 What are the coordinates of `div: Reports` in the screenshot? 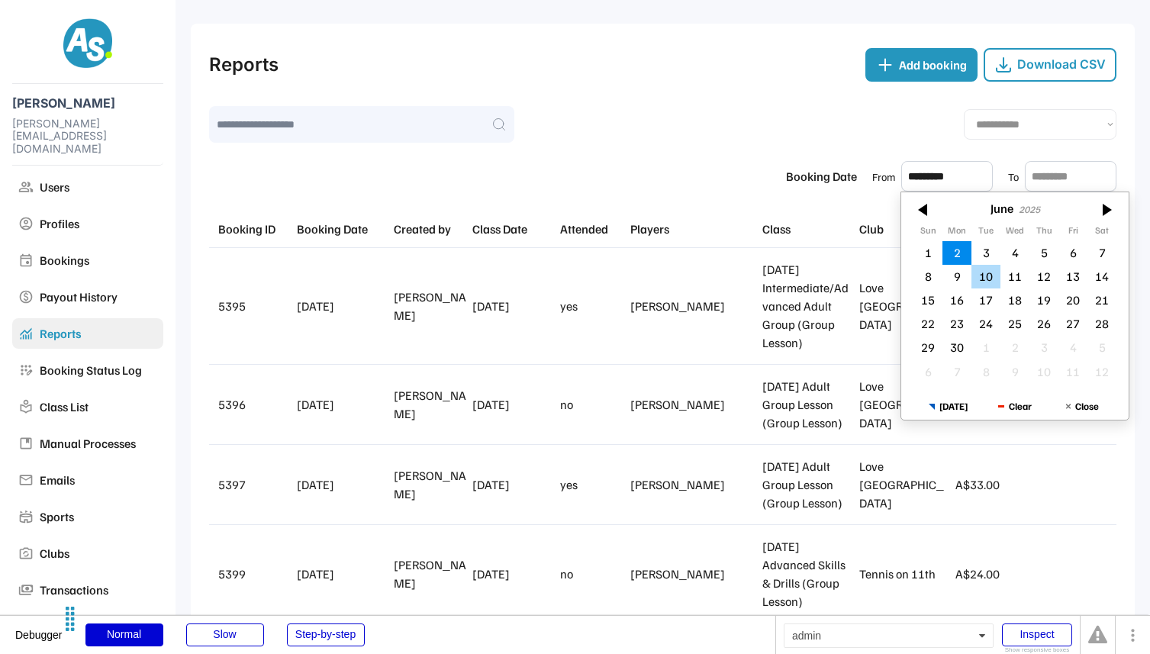 It's located at (98, 333).